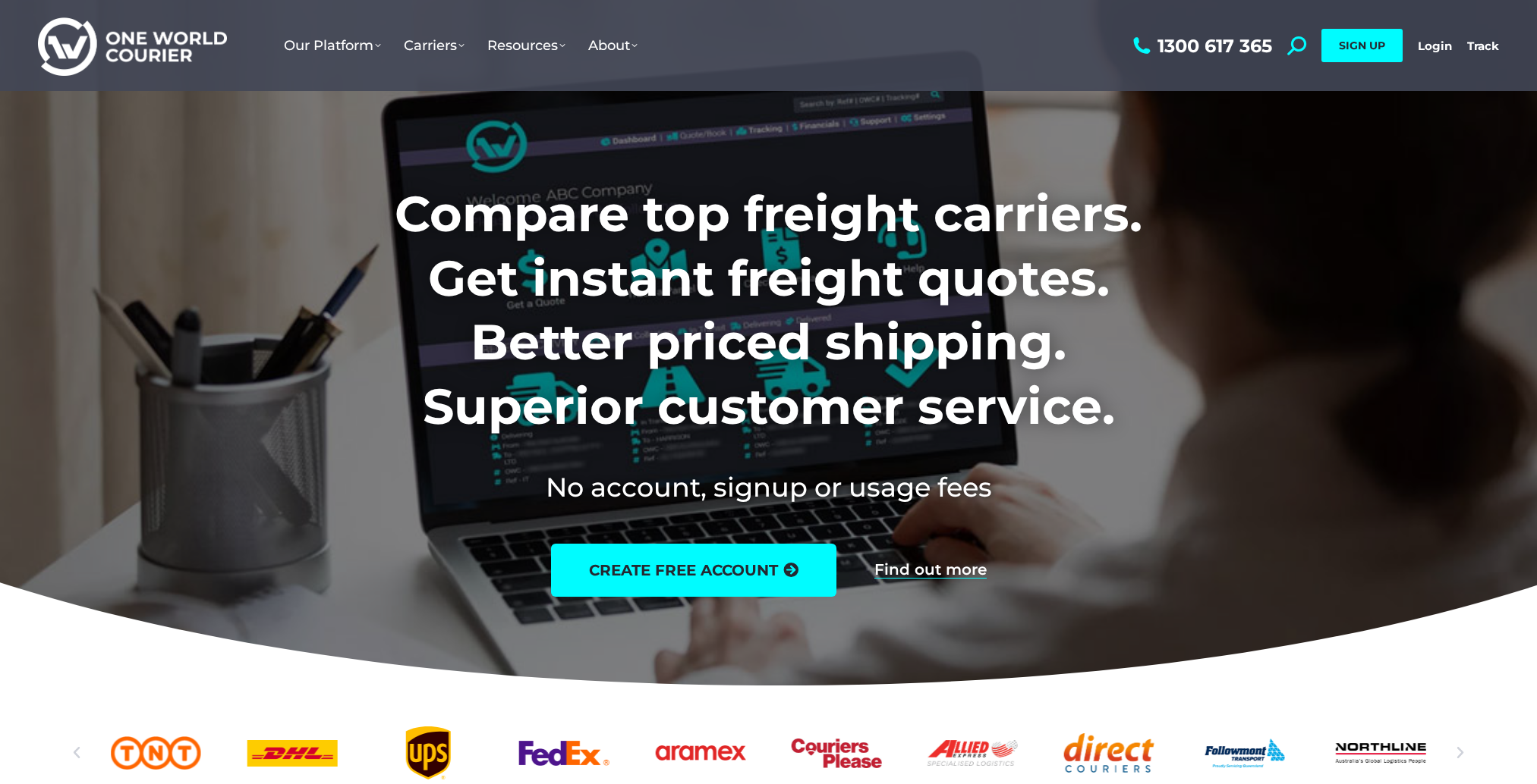  I want to click on a: SIGN UP, so click(1361, 46).